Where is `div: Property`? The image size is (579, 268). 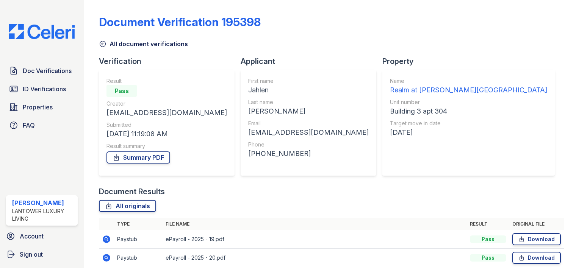
div: Property is located at coordinates (472, 61).